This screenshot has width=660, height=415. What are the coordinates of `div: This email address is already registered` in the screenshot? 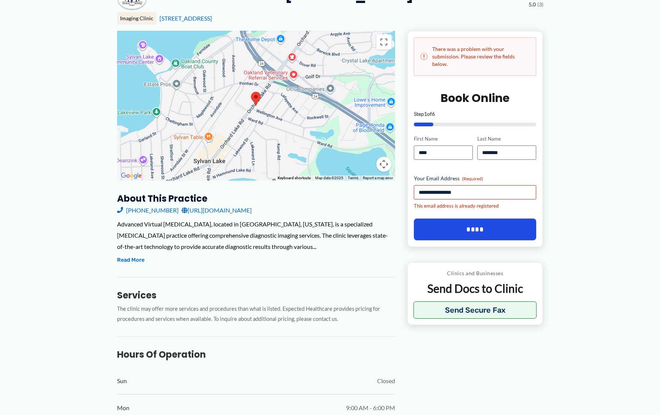 It's located at (475, 206).